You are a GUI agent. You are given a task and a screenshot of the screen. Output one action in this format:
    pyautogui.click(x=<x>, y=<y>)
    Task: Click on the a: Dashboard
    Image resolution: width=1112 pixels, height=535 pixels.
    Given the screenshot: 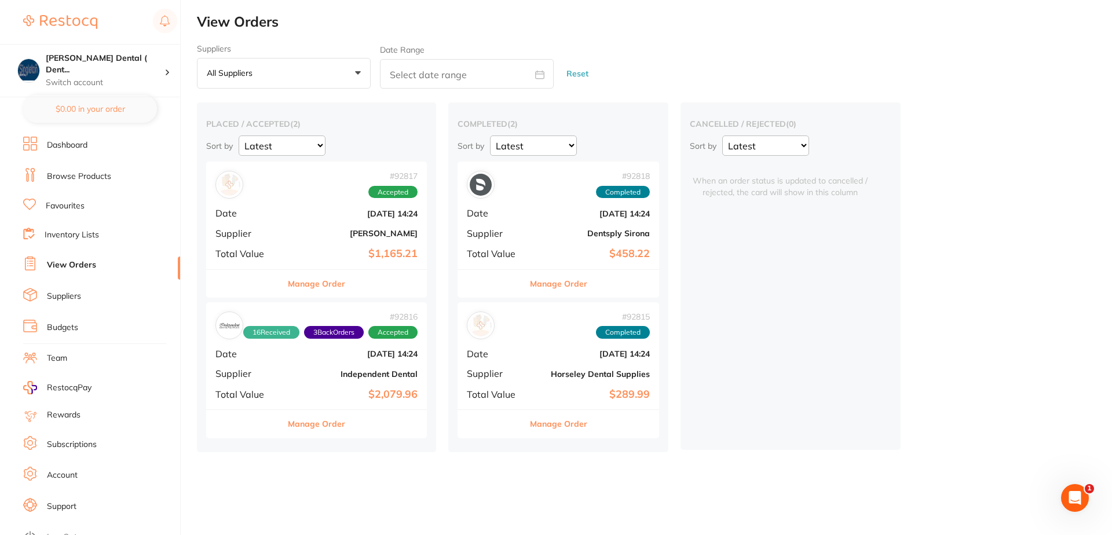 What is the action you would take?
    pyautogui.click(x=67, y=145)
    